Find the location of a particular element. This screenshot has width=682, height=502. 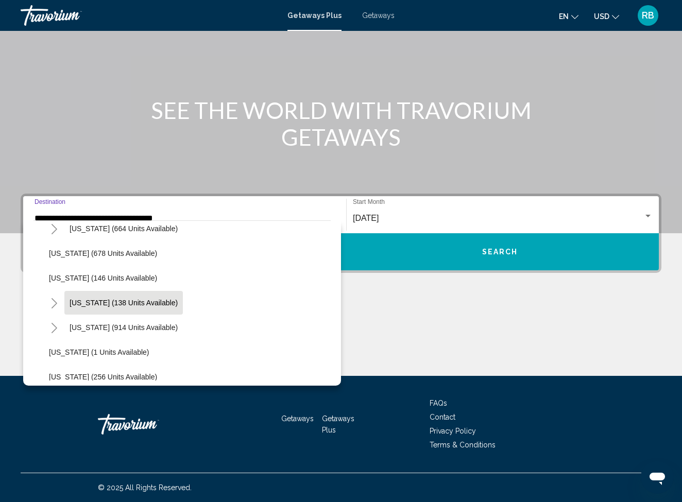

button: Toggle New York (138 units available) is located at coordinates (54, 303).